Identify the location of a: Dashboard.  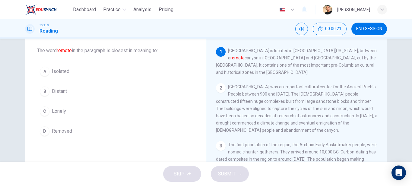
(84, 10).